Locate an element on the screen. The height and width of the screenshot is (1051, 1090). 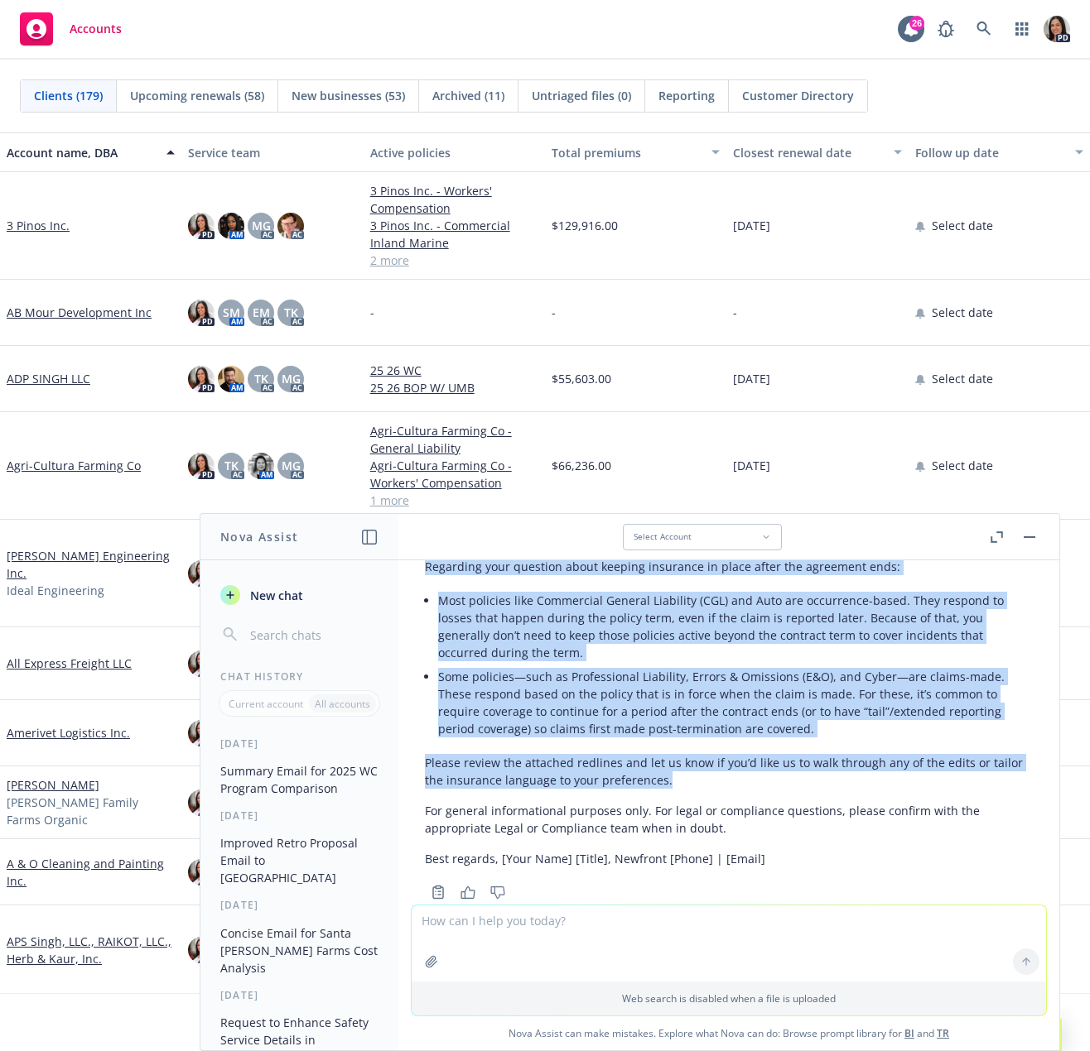
li: Some policies—such as Professional Liability, Errors & Omissions (E&O), and Cyber—are claims-made... is located at coordinates (735, 703).